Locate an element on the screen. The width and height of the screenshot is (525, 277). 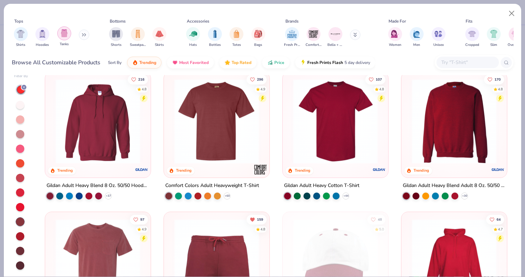
span: Skirts is located at coordinates (159, 45).